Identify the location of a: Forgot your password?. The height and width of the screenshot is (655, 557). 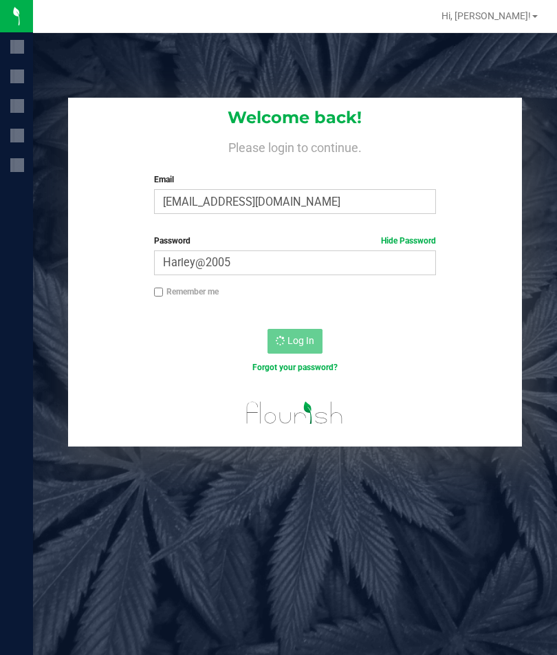
(295, 367).